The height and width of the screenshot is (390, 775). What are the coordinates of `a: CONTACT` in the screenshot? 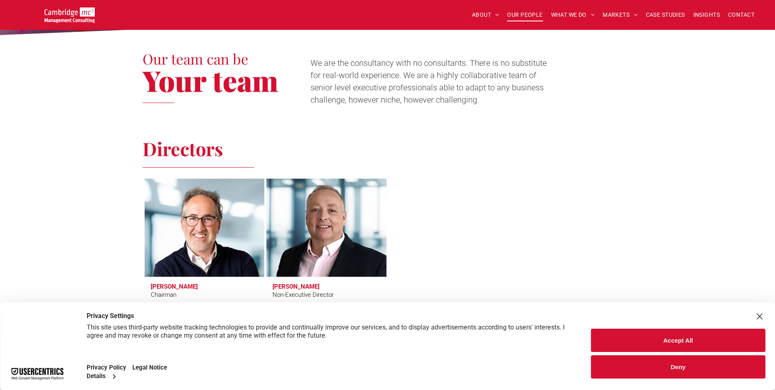 It's located at (741, 15).